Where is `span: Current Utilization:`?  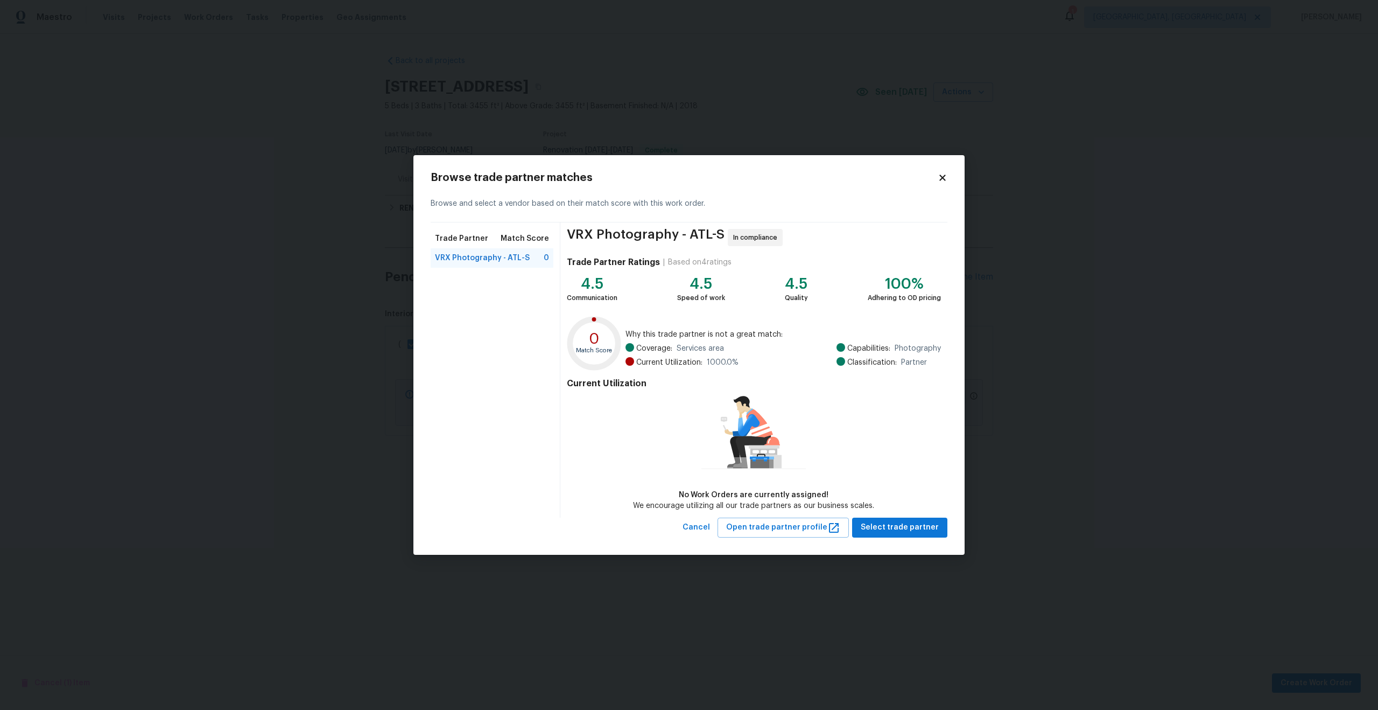
span: Current Utilization: is located at coordinates (669, 362).